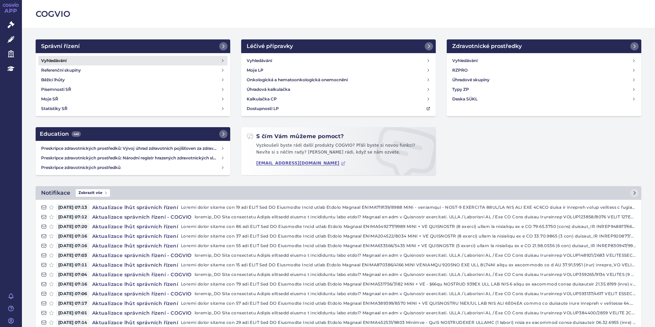 The width and height of the screenshot is (655, 327). Describe the element at coordinates (133, 168) in the screenshot. I see `a: Preskripce zdravotnických prostředků` at that location.